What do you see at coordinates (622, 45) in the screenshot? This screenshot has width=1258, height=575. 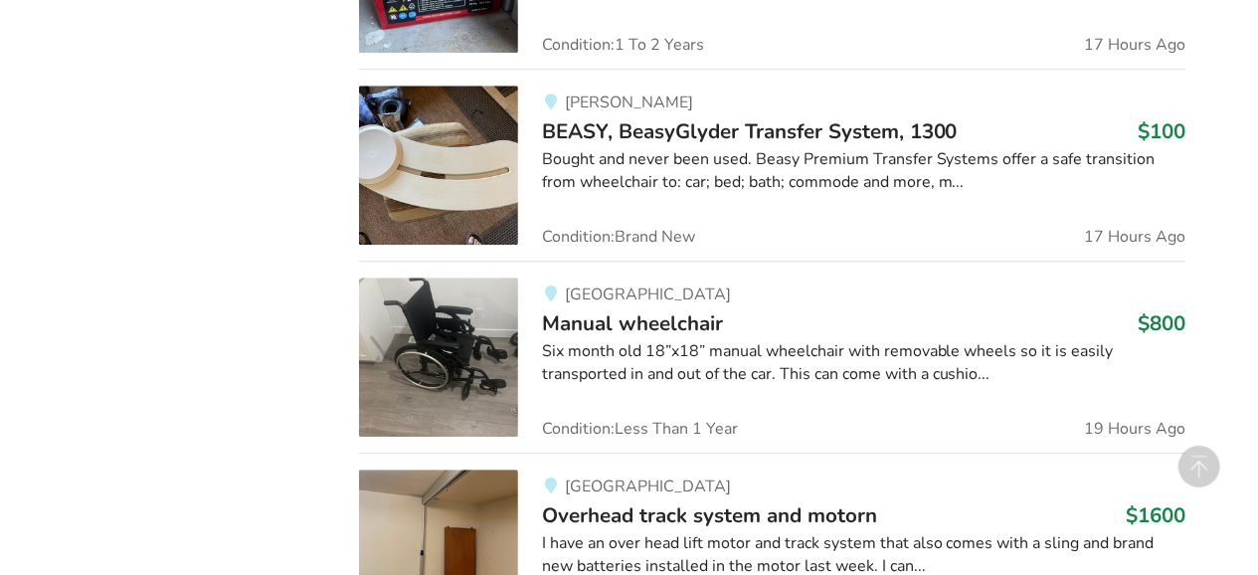 I see `span: Condition: 1 To 2 Years` at bounding box center [622, 45].